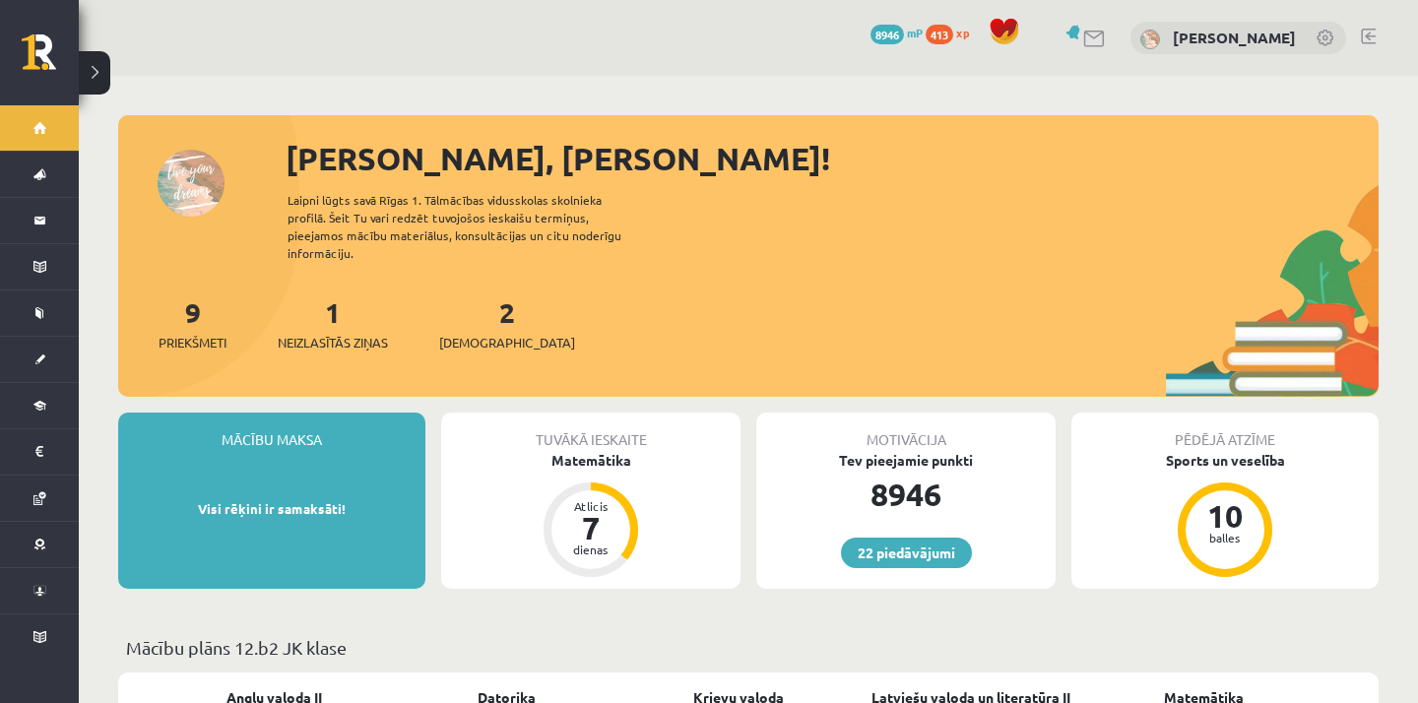 The height and width of the screenshot is (703, 1418). Describe the element at coordinates (591, 528) in the screenshot. I see `div: 7` at that location.